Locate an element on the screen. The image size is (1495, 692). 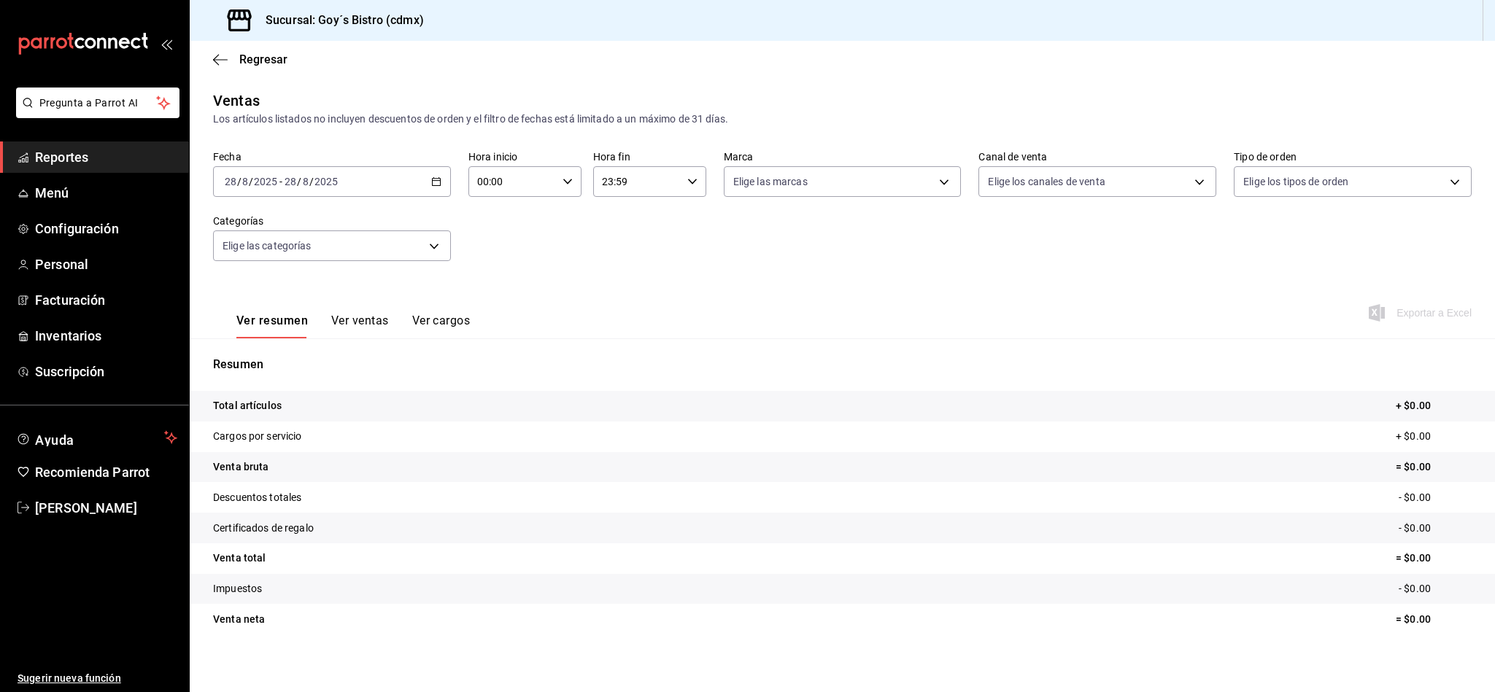
span: Reportes is located at coordinates (106, 157).